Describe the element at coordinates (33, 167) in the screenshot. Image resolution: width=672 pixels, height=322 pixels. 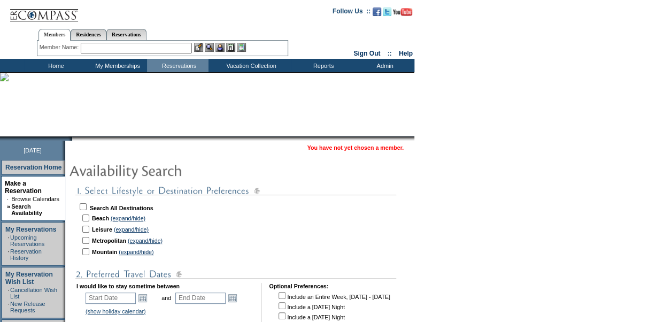
I see `a: Reservation Home` at that location.